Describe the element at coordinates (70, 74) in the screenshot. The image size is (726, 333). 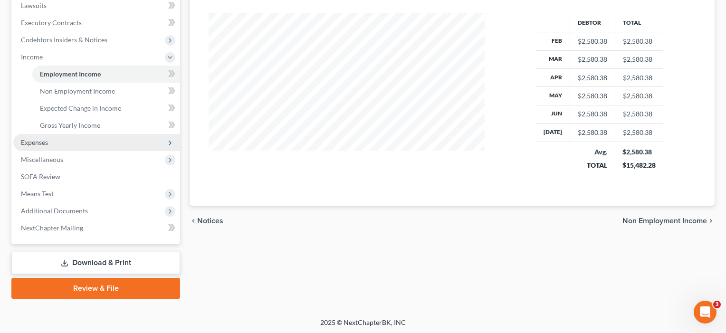
I see `span: Employment Income` at that location.